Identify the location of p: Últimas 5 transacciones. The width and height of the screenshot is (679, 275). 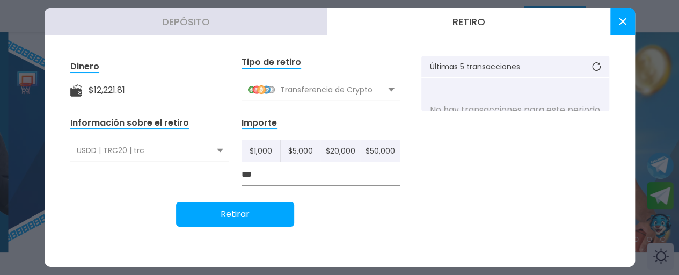
(475, 67).